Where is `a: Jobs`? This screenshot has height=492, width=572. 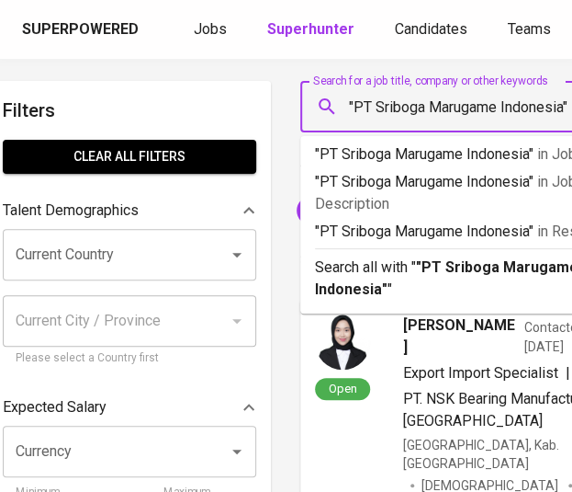 a: Jobs is located at coordinates (212, 29).